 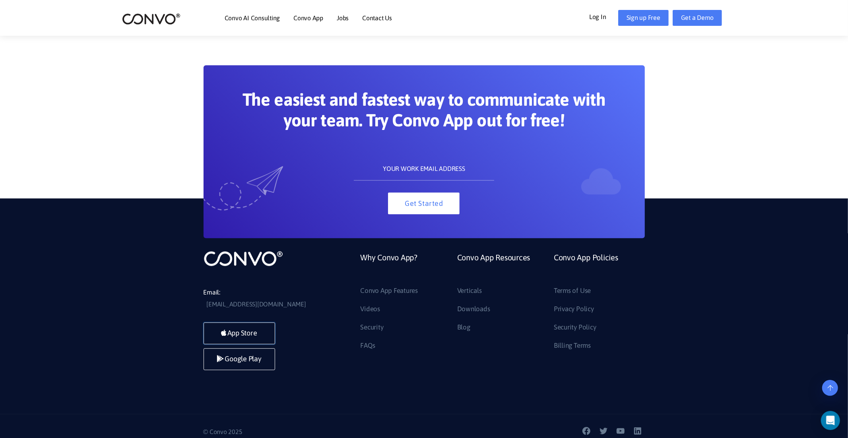 What do you see at coordinates (493, 267) in the screenshot?
I see `a: Convo App Resources` at bounding box center [493, 267].